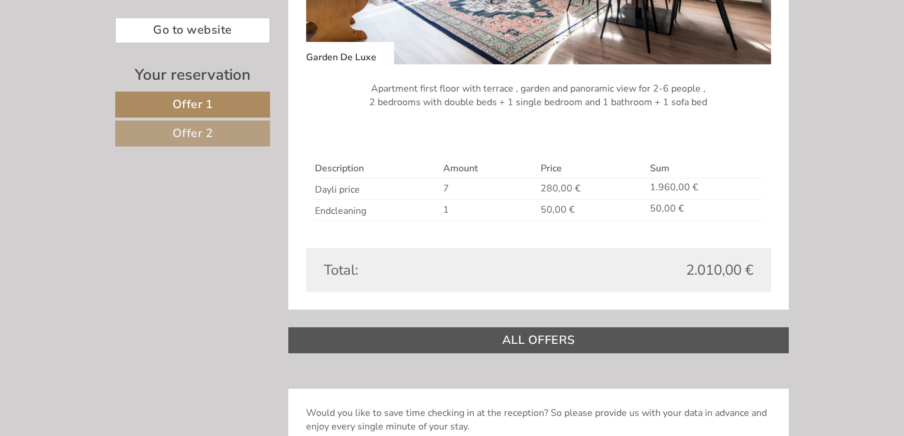 The width and height of the screenshot is (904, 436). Describe the element at coordinates (193, 104) in the screenshot. I see `span: Offer 1` at that location.